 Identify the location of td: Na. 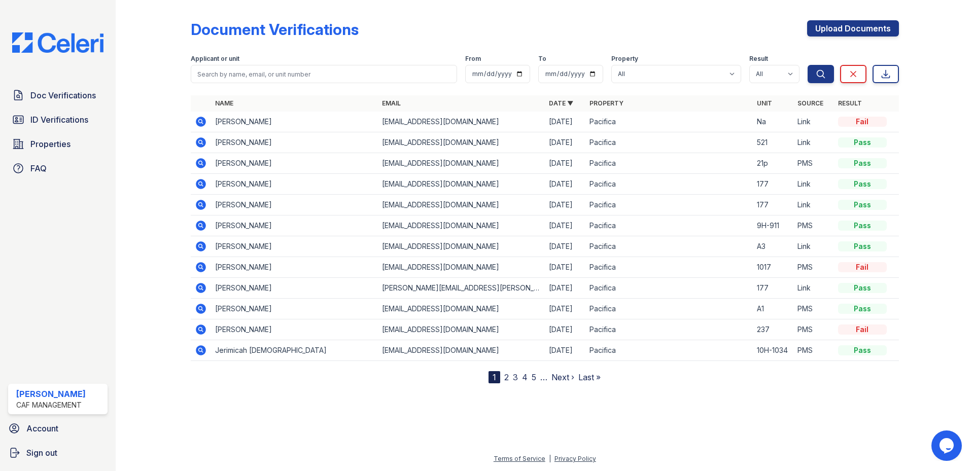
(773, 122).